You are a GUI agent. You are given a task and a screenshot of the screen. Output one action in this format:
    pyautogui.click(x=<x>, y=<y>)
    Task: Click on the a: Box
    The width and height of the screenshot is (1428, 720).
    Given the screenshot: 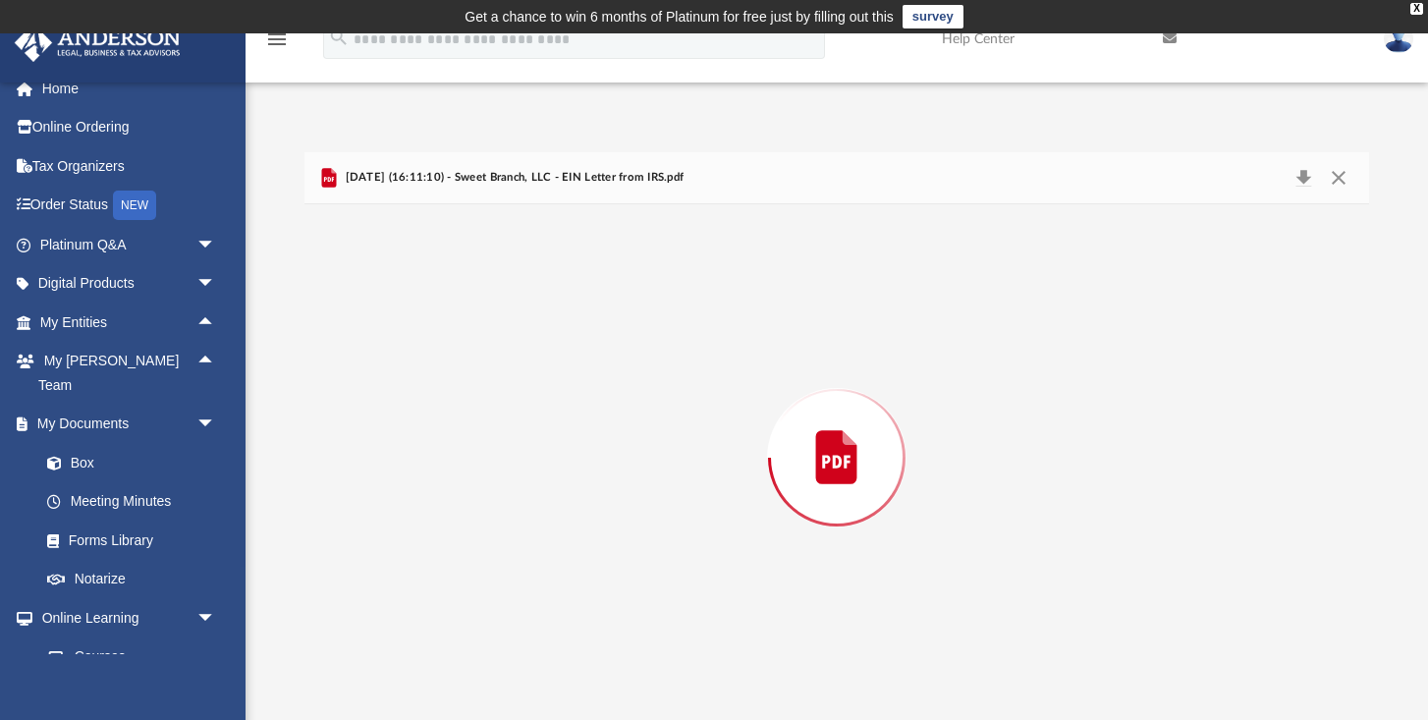 What is the action you would take?
    pyautogui.click(x=127, y=463)
    